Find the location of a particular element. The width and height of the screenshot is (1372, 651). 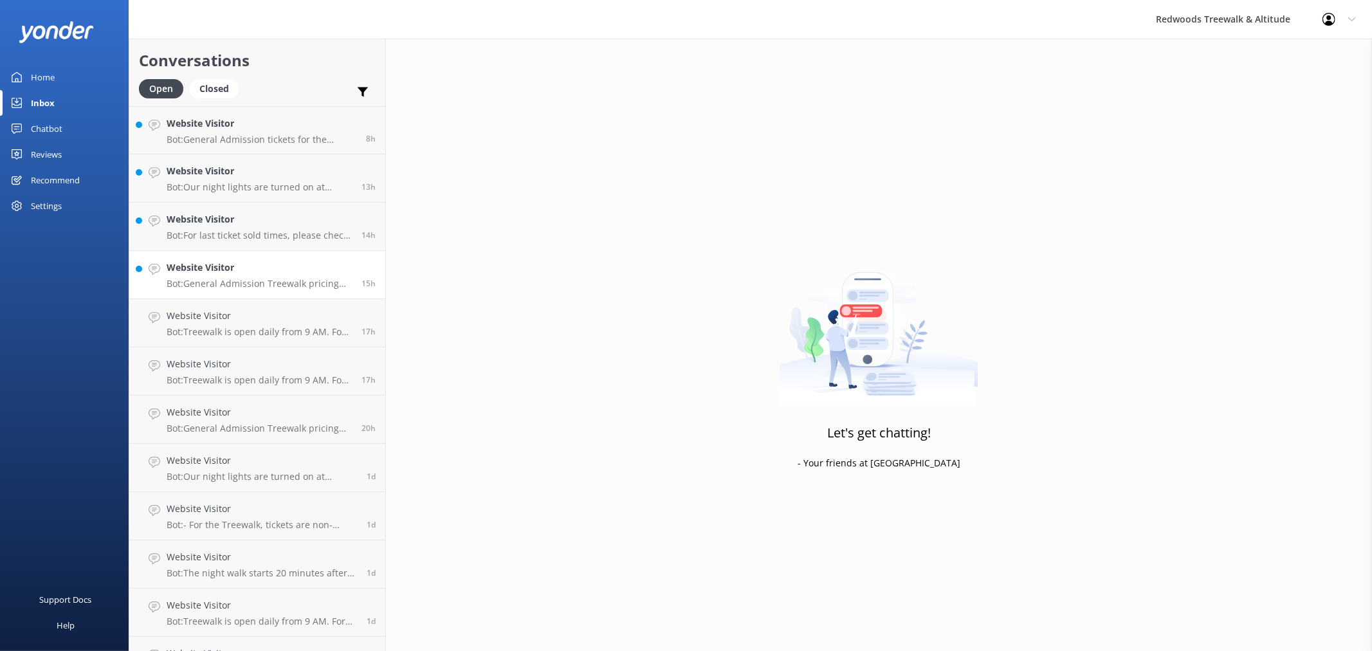

span: 02:48pm 13-Aug-2025 (UTC +12:00) Pacific/Auckland is located at coordinates (368, 331).